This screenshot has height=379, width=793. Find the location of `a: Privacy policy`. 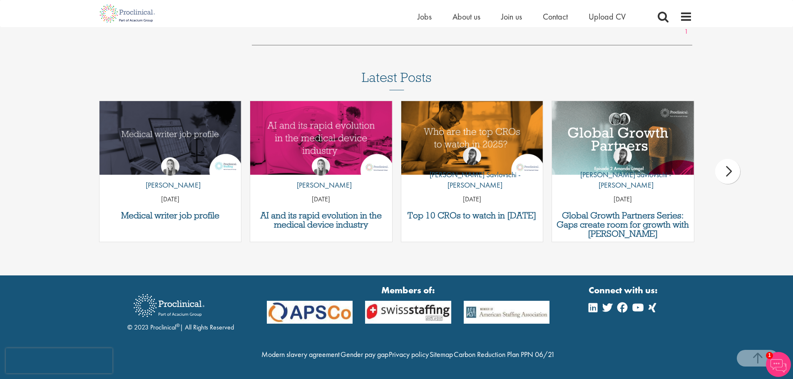

a: Privacy policy is located at coordinates (409, 354).